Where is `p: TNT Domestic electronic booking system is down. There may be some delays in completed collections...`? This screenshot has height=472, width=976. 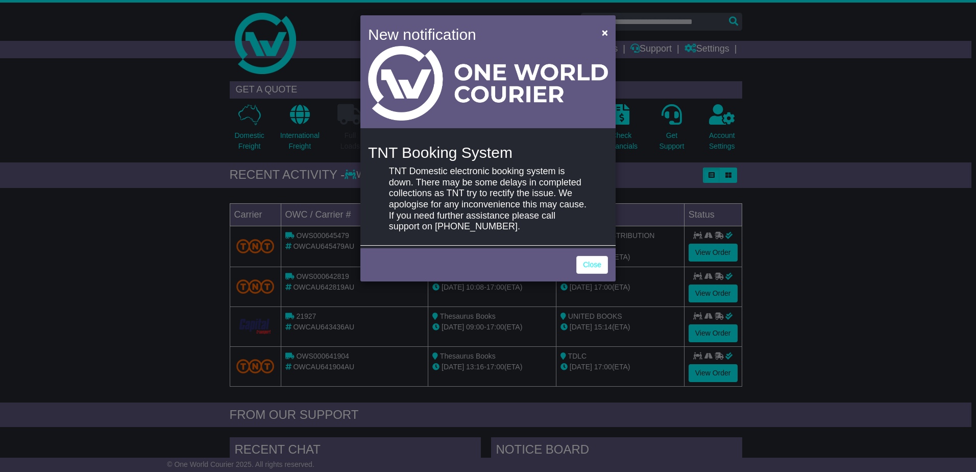
p: TNT Domestic electronic booking system is down. There may be some delays in completed collections... is located at coordinates (488, 199).